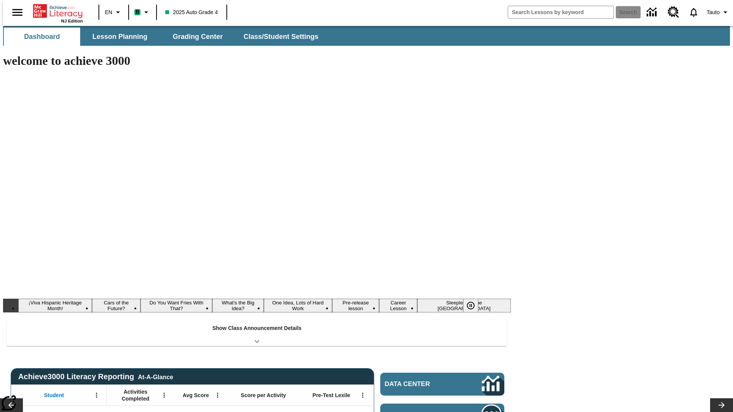 This screenshot has width=733, height=412. Describe the element at coordinates (721, 405) in the screenshot. I see `button: Lesson carousel, Next` at that location.